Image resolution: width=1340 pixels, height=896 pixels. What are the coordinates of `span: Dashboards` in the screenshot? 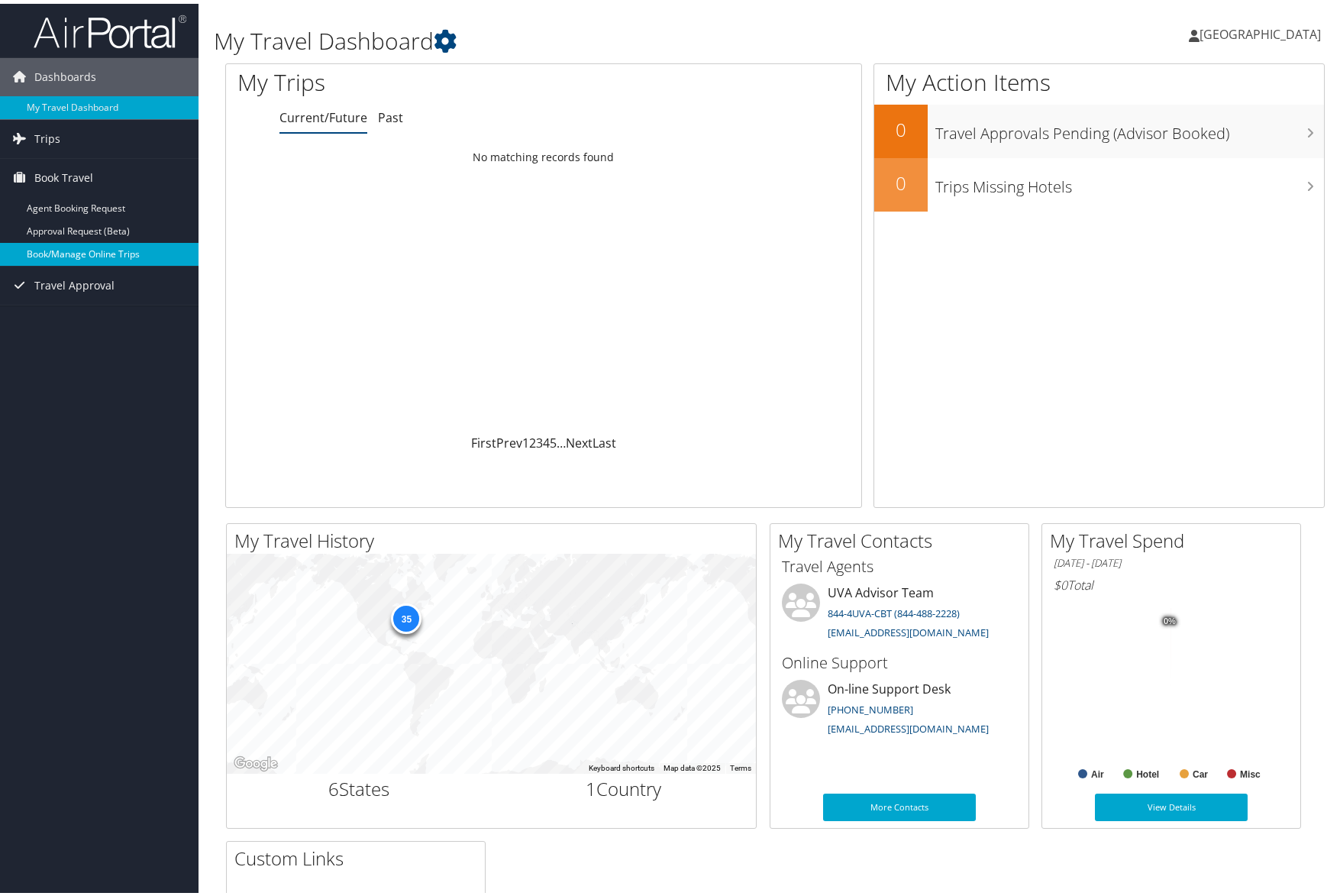 It's located at (65, 74).